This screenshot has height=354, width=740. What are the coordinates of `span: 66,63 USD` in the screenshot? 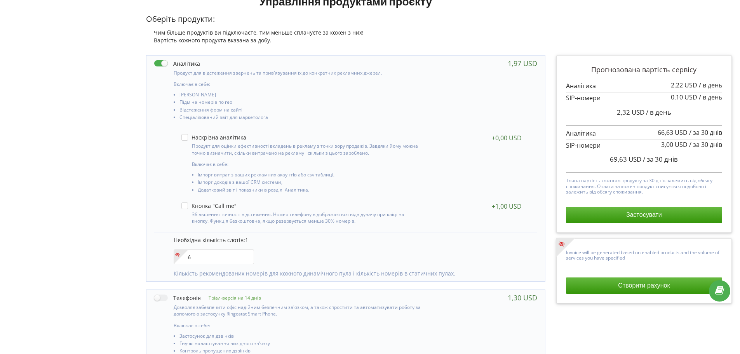 It's located at (673, 133).